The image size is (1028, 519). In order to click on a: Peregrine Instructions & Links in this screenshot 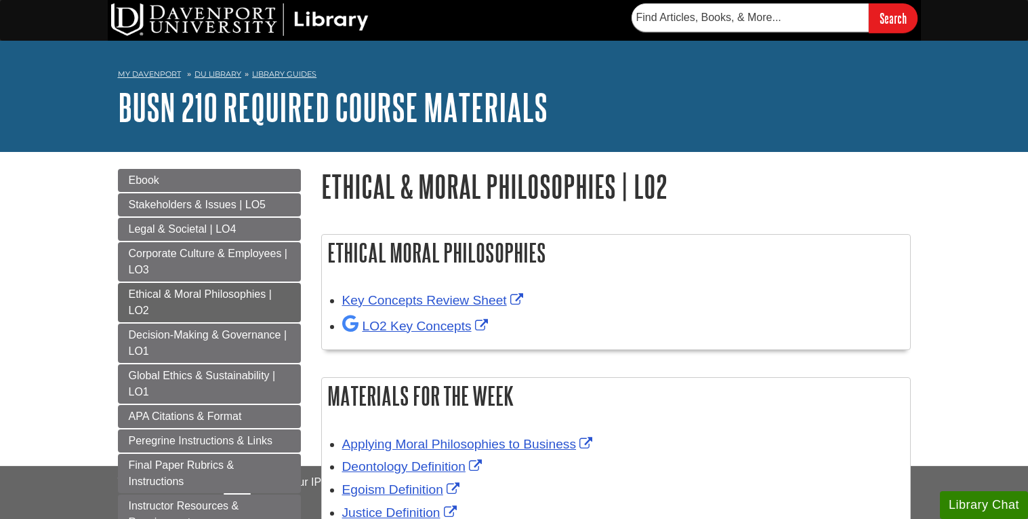, I will do `click(209, 441)`.